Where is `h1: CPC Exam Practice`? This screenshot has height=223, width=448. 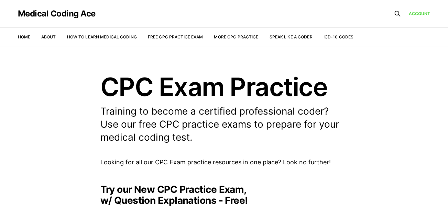
h1: CPC Exam Practice is located at coordinates (224, 87).